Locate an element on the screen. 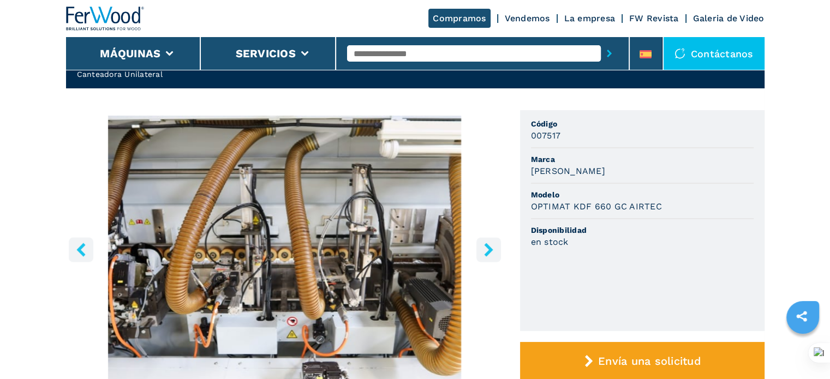 The height and width of the screenshot is (379, 830). a: Compramos is located at coordinates (459, 18).